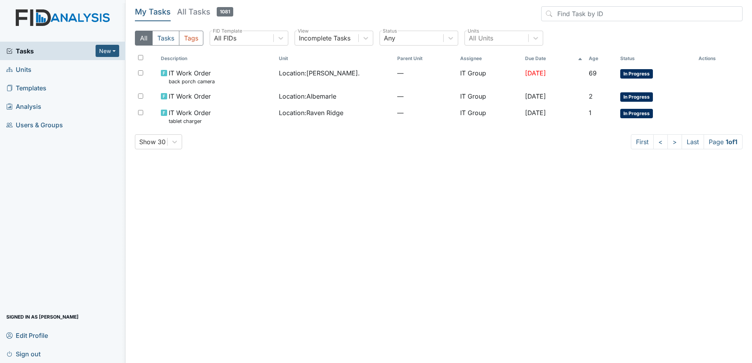 The image size is (752, 363). Describe the element at coordinates (169, 38) in the screenshot. I see `div: Type filter` at that location.